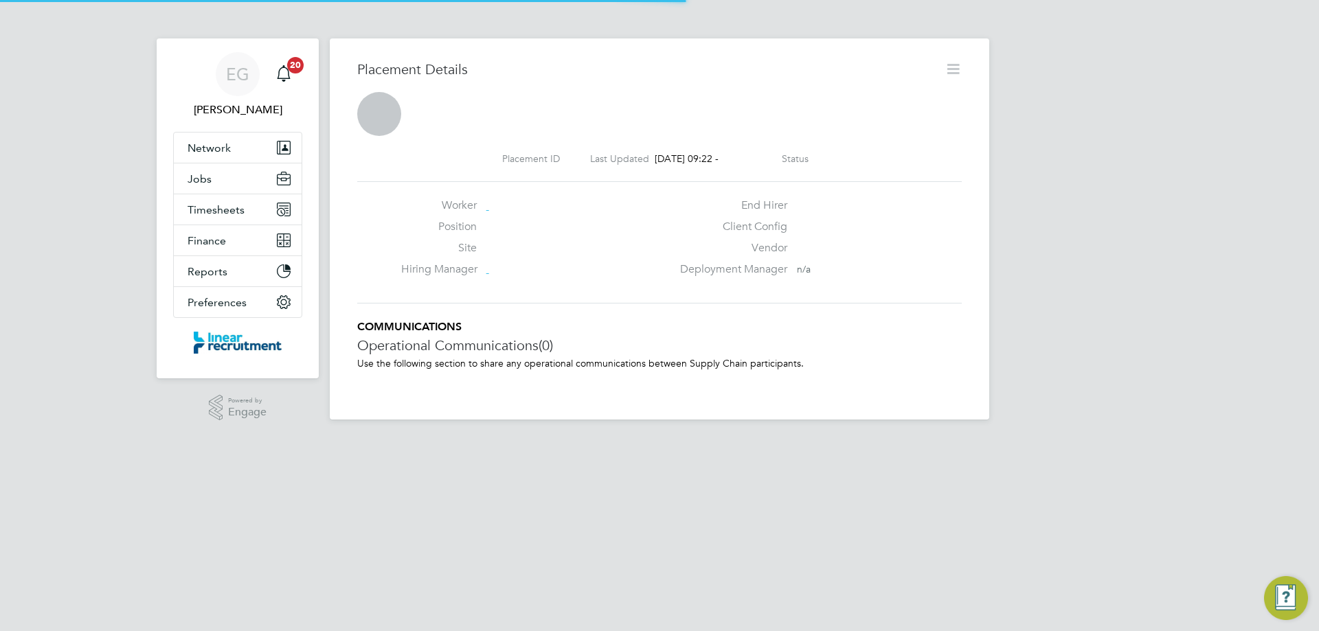 The width and height of the screenshot is (1319, 631). Describe the element at coordinates (439, 269) in the screenshot. I see `label: Hiring Manager` at that location.